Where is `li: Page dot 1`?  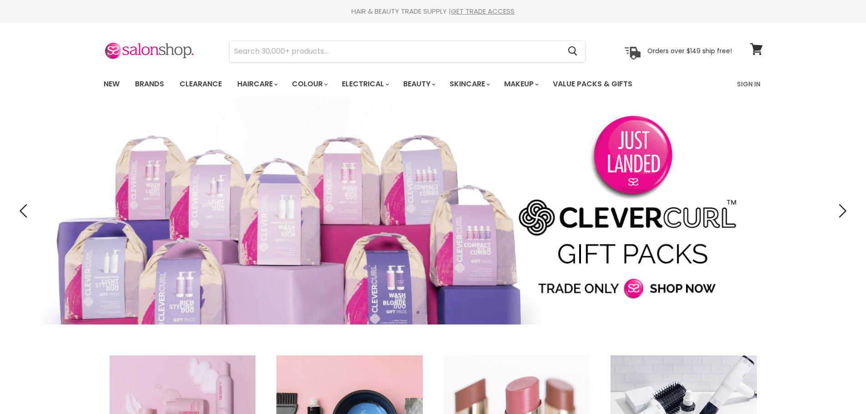 li: Page dot 1 is located at coordinates (418, 312).